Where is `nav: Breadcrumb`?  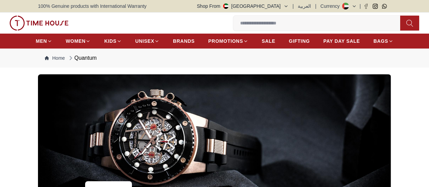 nav: Breadcrumb is located at coordinates (214, 58).